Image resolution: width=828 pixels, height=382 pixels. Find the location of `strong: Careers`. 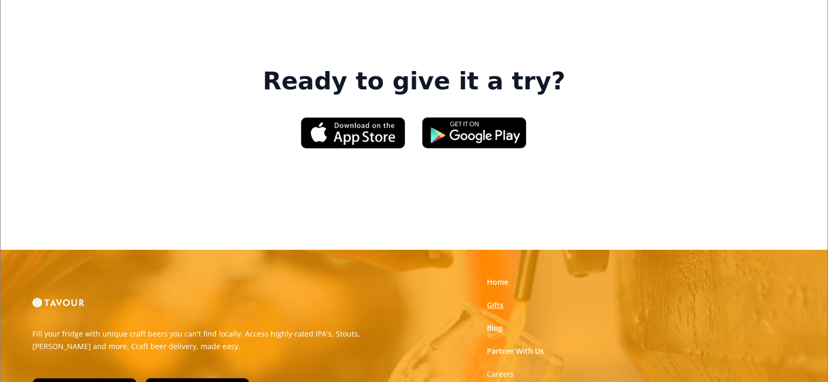

strong: Careers is located at coordinates (500, 373).